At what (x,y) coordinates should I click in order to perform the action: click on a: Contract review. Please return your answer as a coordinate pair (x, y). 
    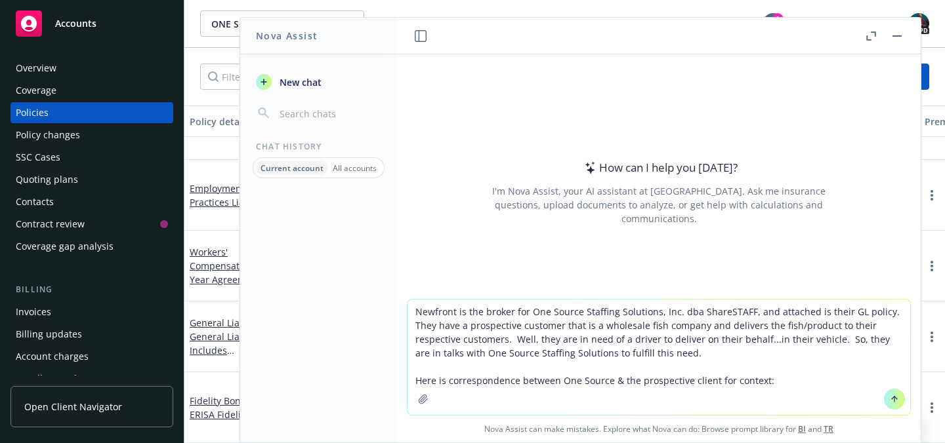
    Looking at the image, I should click on (92, 224).